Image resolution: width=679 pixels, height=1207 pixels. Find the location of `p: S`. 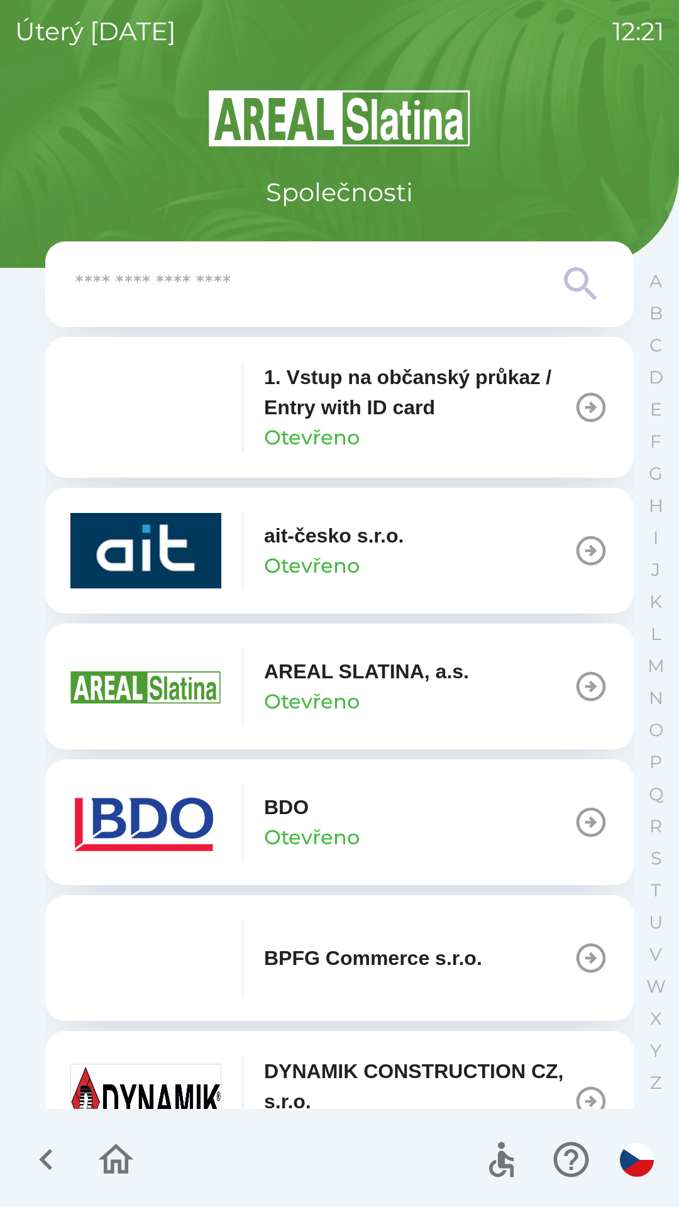

p: S is located at coordinates (656, 858).